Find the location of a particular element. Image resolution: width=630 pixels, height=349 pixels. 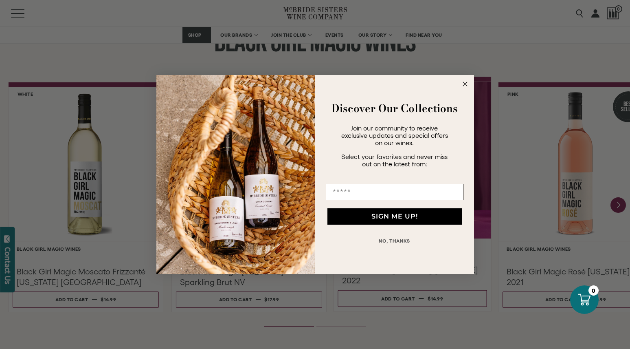

button: NO, THANKS is located at coordinates (395, 241).